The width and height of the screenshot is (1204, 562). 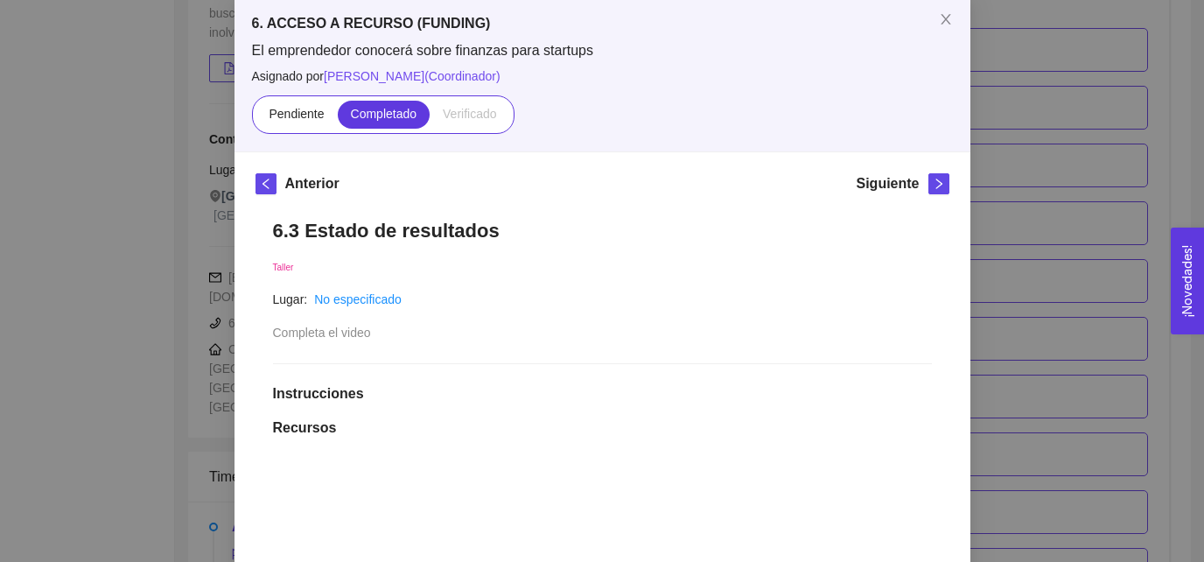 I want to click on span: left, so click(x=266, y=184).